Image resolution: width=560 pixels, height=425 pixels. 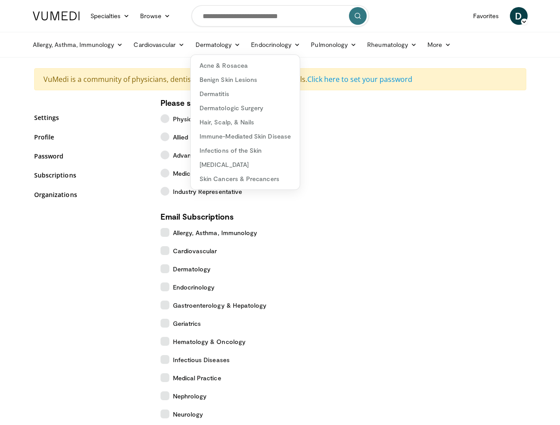 I want to click on span: Infectious Diseases, so click(x=201, y=360).